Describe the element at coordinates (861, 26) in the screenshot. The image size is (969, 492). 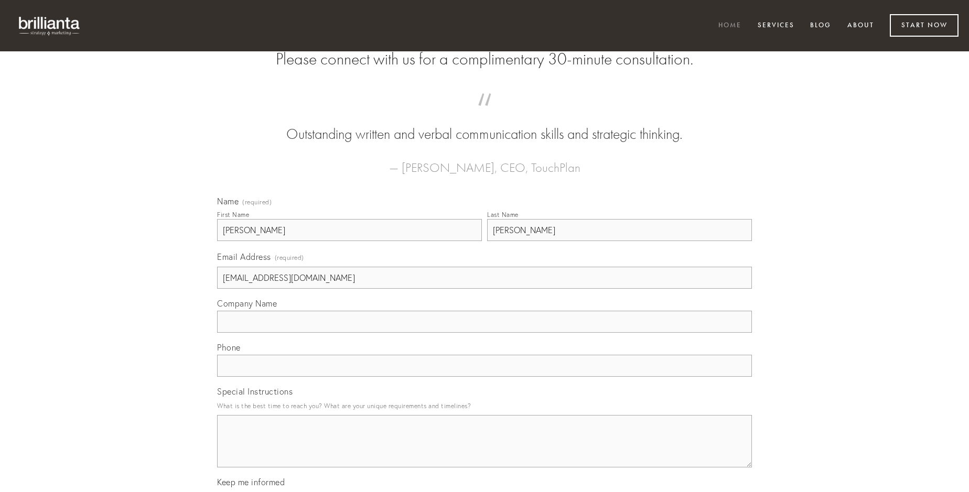
I see `a: About` at that location.